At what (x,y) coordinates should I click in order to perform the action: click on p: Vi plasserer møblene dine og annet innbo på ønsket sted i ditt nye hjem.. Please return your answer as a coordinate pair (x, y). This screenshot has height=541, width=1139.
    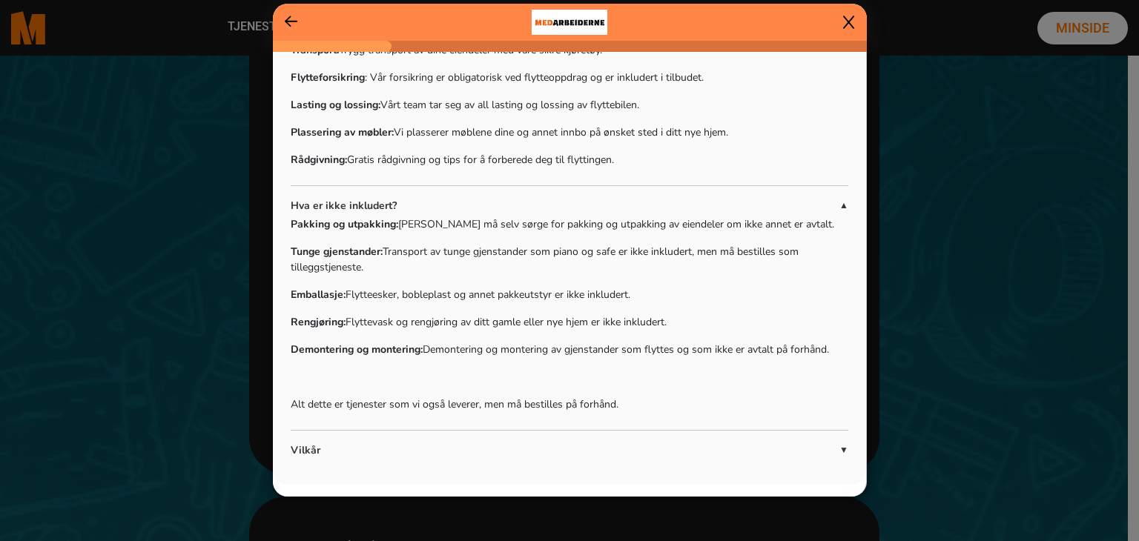
    Looking at the image, I should click on (570, 132).